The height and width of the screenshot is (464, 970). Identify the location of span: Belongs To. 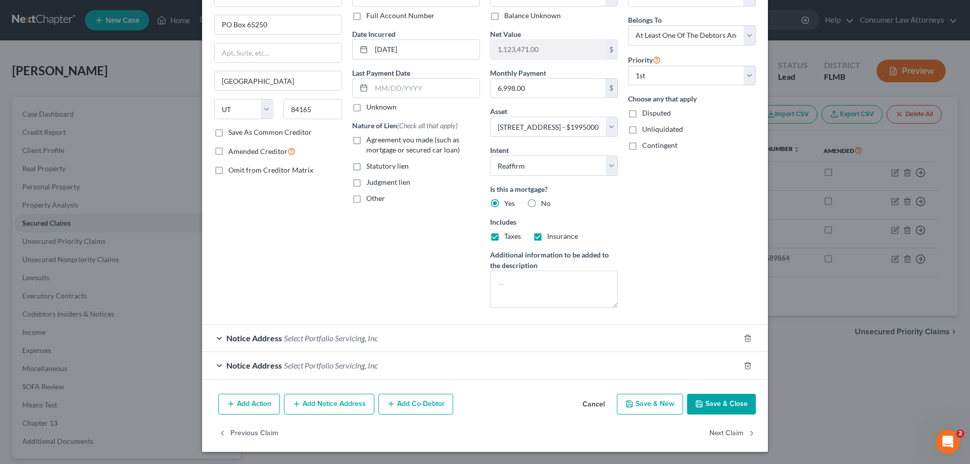
(645, 20).